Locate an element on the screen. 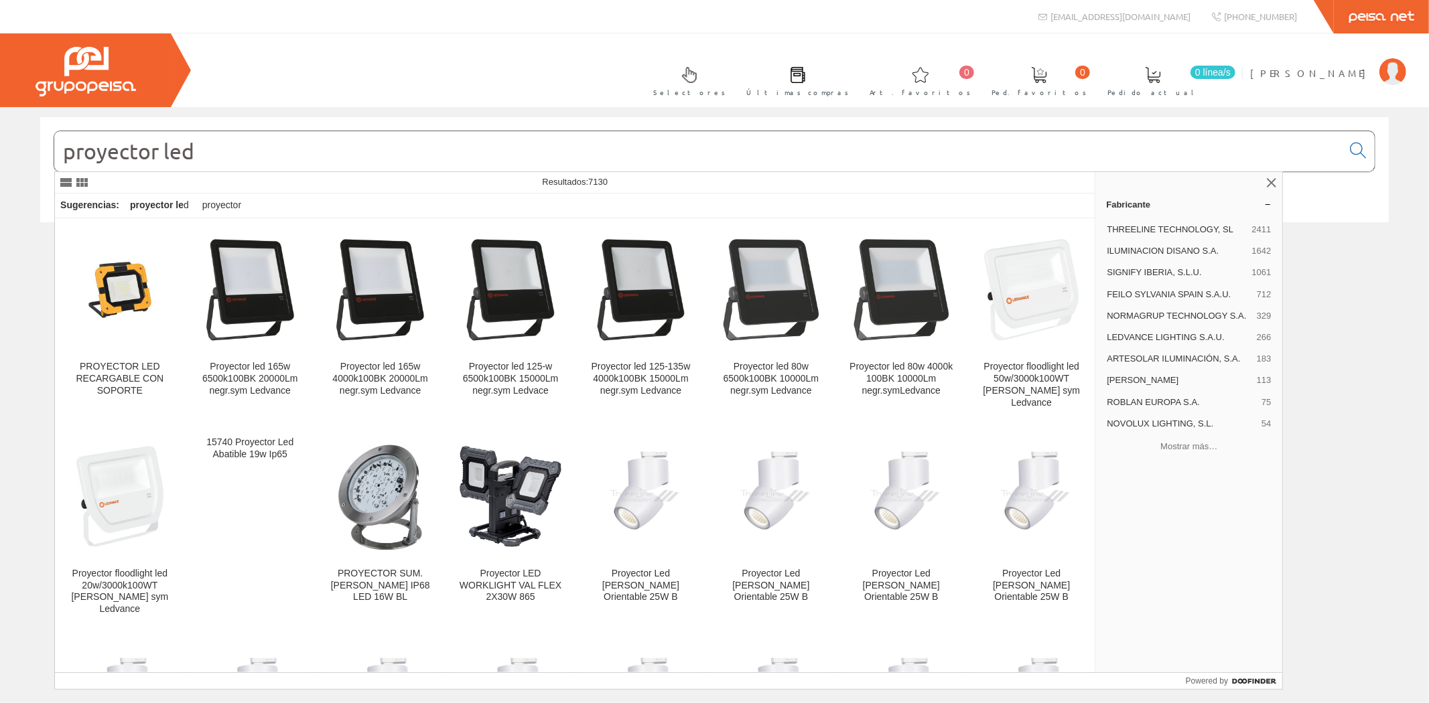 The width and height of the screenshot is (1429, 703). a: Últimas compras is located at coordinates (794, 80).